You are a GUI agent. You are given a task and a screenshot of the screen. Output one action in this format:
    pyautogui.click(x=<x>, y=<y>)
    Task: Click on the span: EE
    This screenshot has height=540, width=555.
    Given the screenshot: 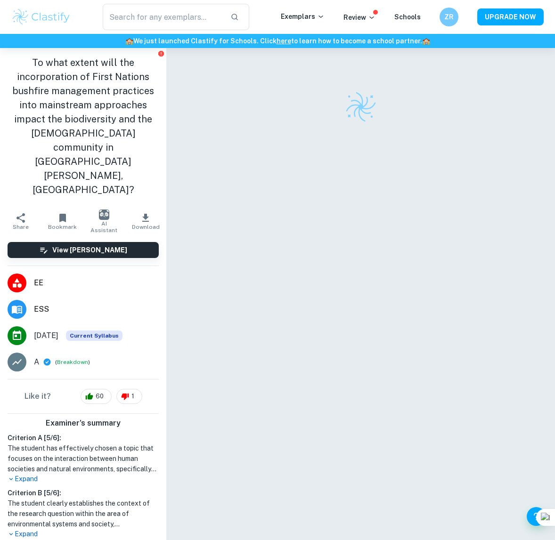 What is the action you would take?
    pyautogui.click(x=96, y=283)
    